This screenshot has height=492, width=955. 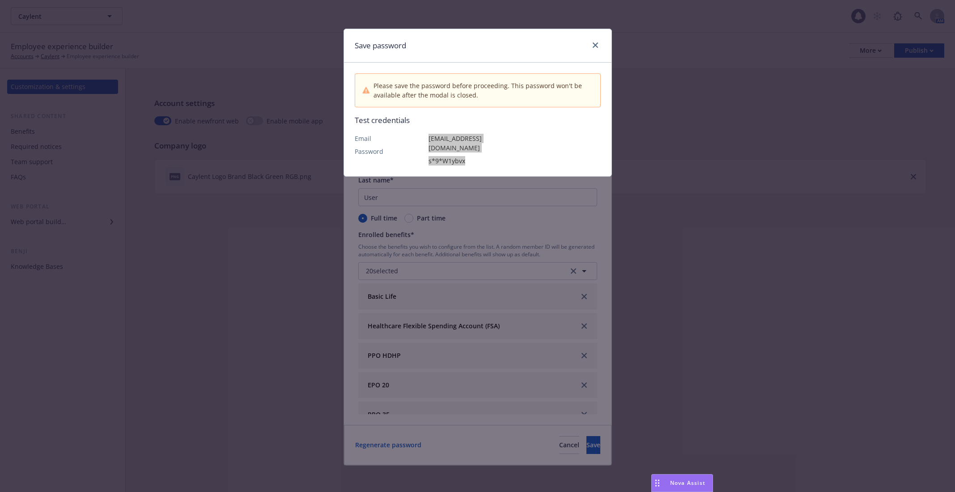 What do you see at coordinates (688, 483) in the screenshot?
I see `span: Nova Assist` at bounding box center [688, 483].